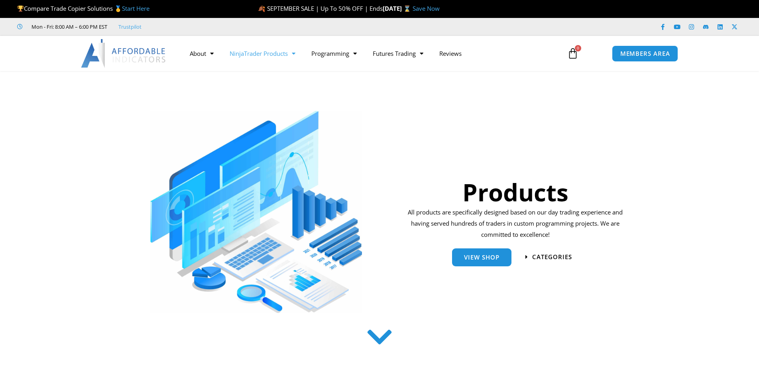 This screenshot has height=366, width=759. I want to click on a: MEMBERS AREA, so click(645, 53).